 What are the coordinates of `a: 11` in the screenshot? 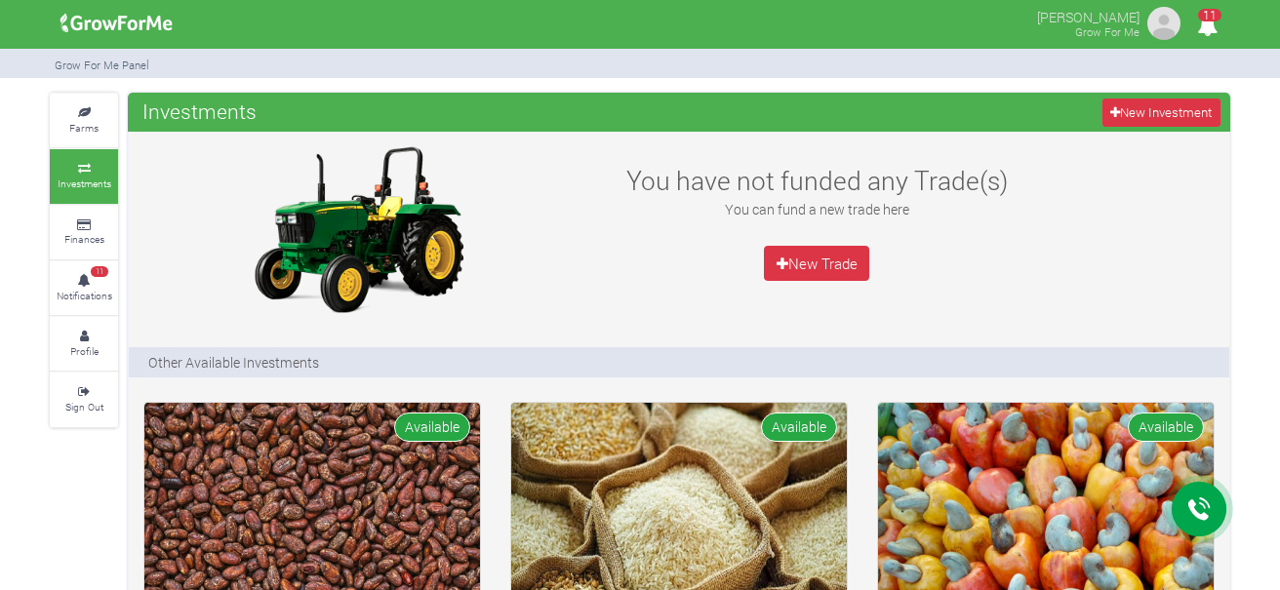 It's located at (1207, 27).